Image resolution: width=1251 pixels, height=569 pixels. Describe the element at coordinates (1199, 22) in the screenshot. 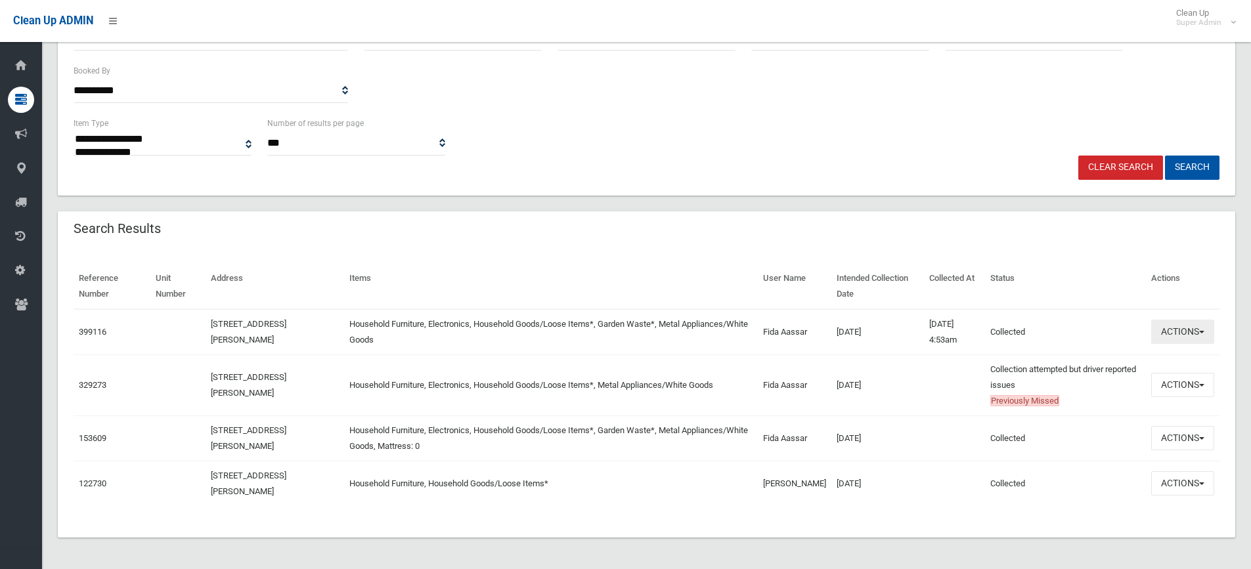

I see `small: Super Admin` at that location.